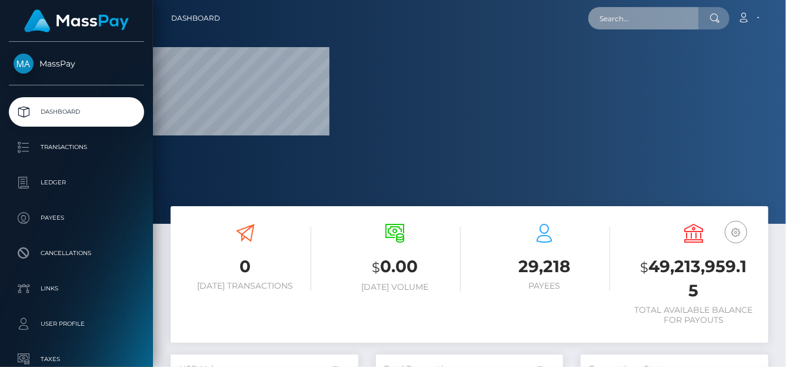 This screenshot has height=367, width=786. Describe the element at coordinates (76, 288) in the screenshot. I see `a: Links` at that location.